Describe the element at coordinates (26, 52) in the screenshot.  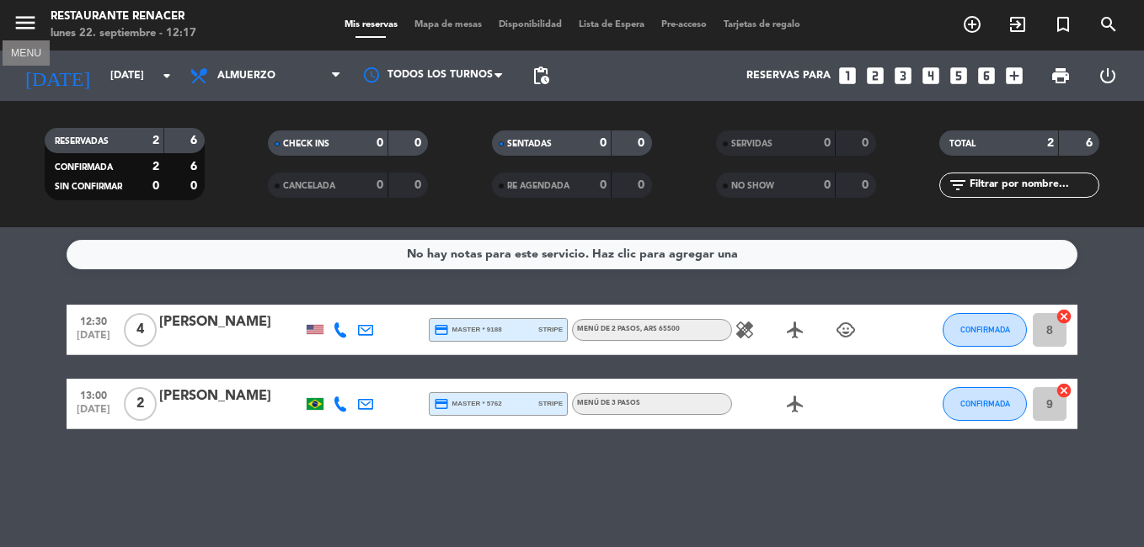
I see `div: MENU` at that location.